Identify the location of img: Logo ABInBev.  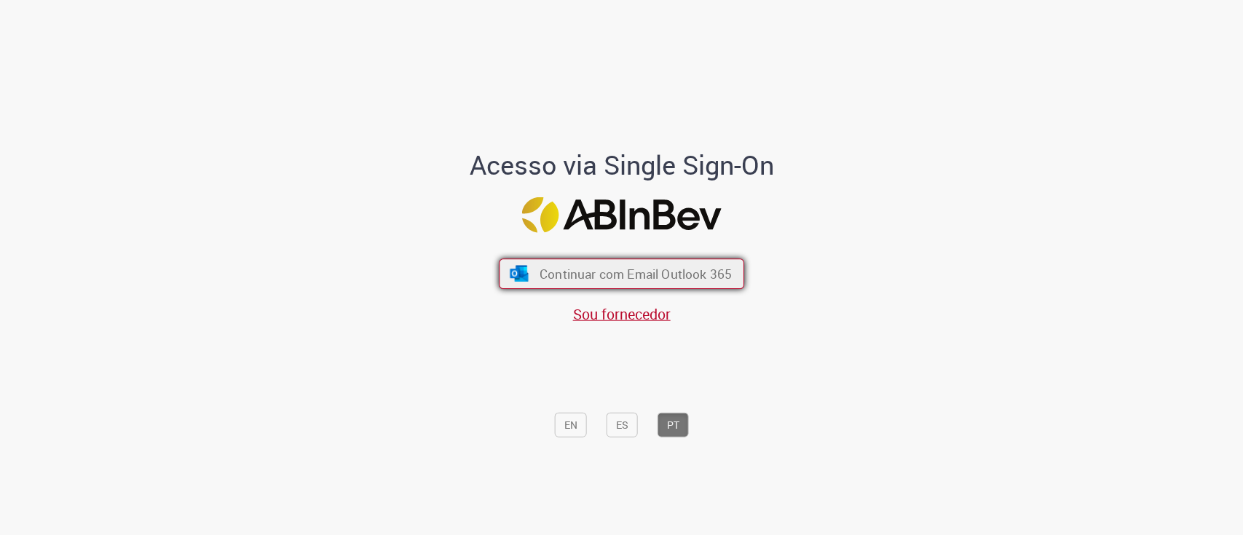
(622, 215).